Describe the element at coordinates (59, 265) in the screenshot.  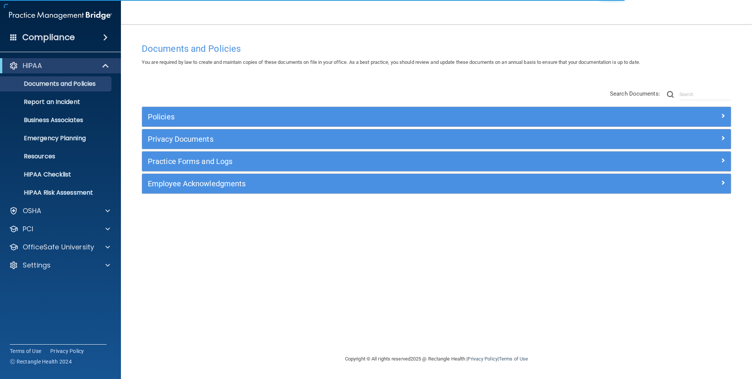
I see `a: Settings` at that location.